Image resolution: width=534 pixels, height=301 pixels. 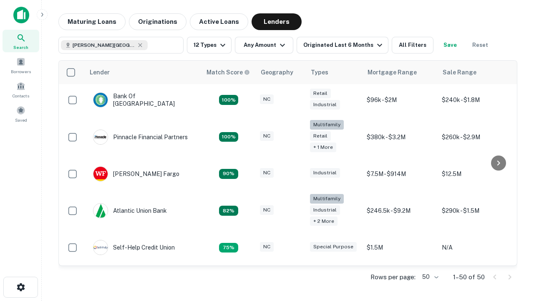 I want to click on div: Chat Widget, so click(x=513, y=254).